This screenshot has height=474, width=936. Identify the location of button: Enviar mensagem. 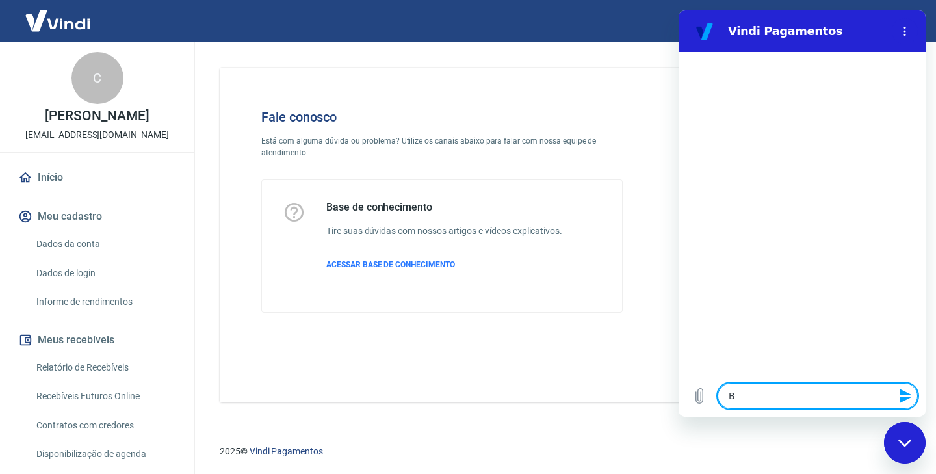
(226, 385).